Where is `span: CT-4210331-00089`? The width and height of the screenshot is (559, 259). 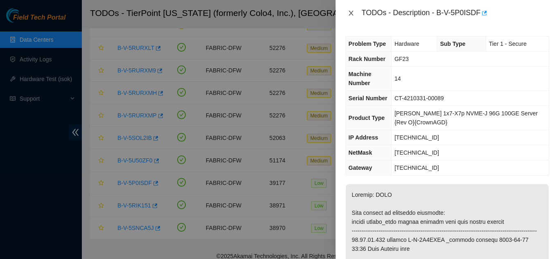
span: CT-4210331-00089 is located at coordinates (419, 98).